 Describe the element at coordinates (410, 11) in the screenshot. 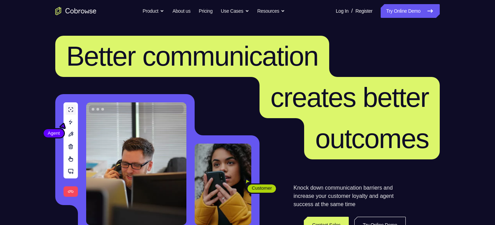

I see `a: Try Online Demo` at that location.